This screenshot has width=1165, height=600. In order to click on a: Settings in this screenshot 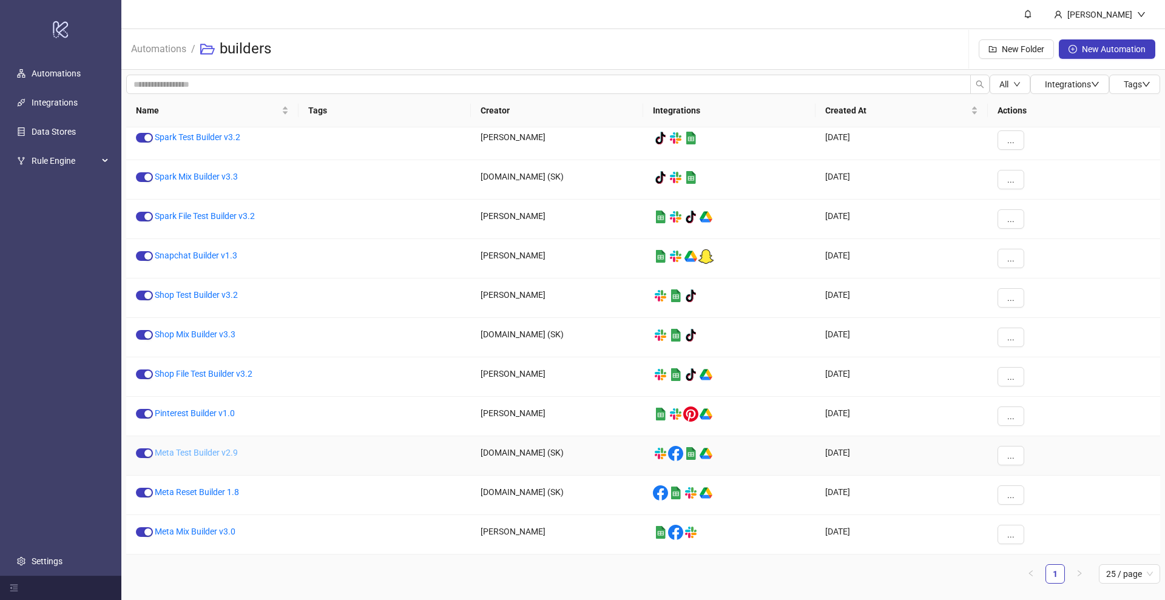, I will do `click(47, 561)`.